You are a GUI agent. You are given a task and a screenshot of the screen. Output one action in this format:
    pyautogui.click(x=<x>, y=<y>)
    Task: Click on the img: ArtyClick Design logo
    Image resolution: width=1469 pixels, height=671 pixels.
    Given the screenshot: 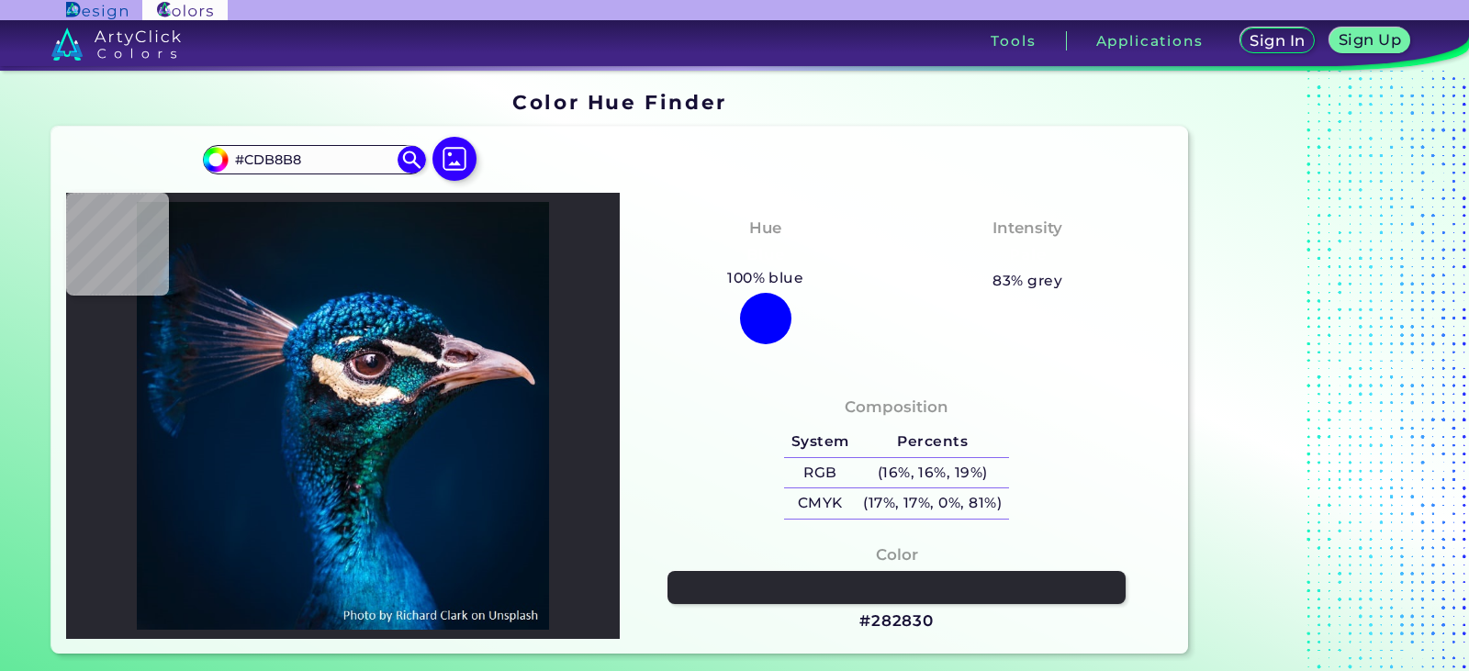 What is the action you would take?
    pyautogui.click(x=96, y=10)
    